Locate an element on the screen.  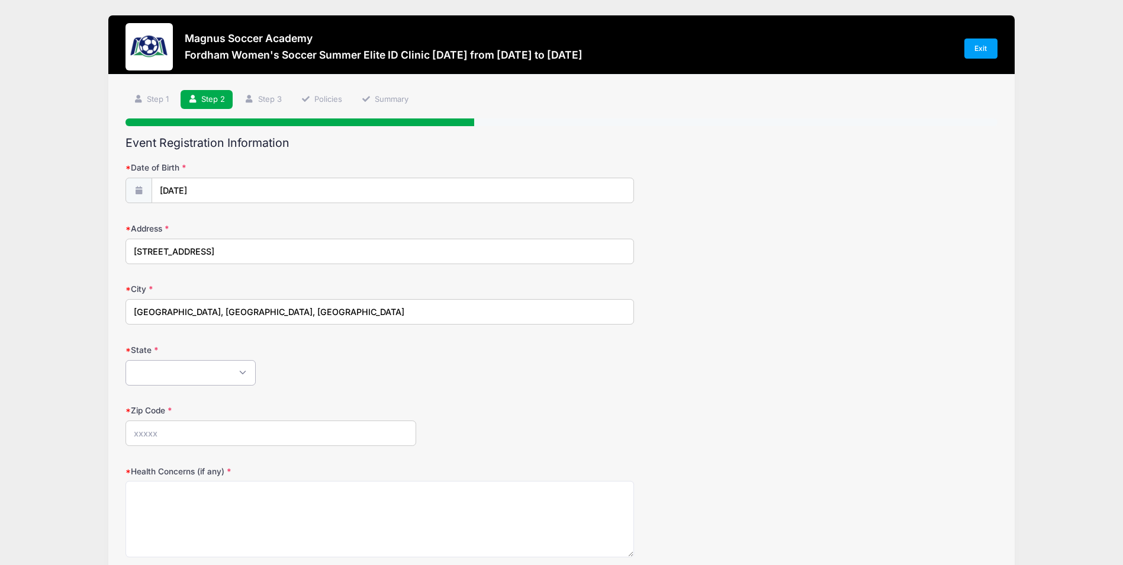
label: Zip Code is located at coordinates (271, 410).